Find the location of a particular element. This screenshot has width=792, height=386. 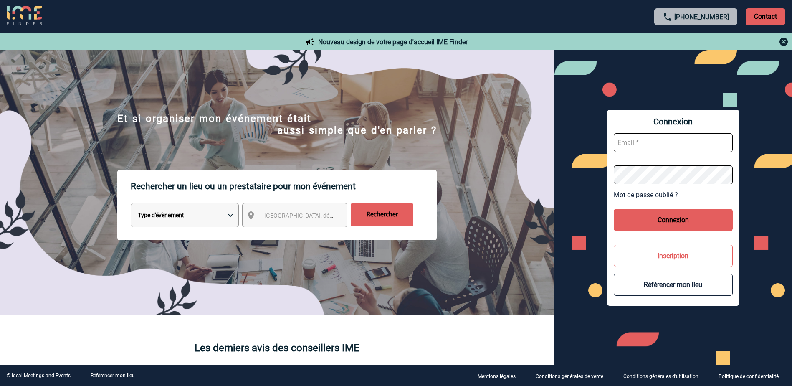

p: Politique de confidentialité is located at coordinates (749, 376).